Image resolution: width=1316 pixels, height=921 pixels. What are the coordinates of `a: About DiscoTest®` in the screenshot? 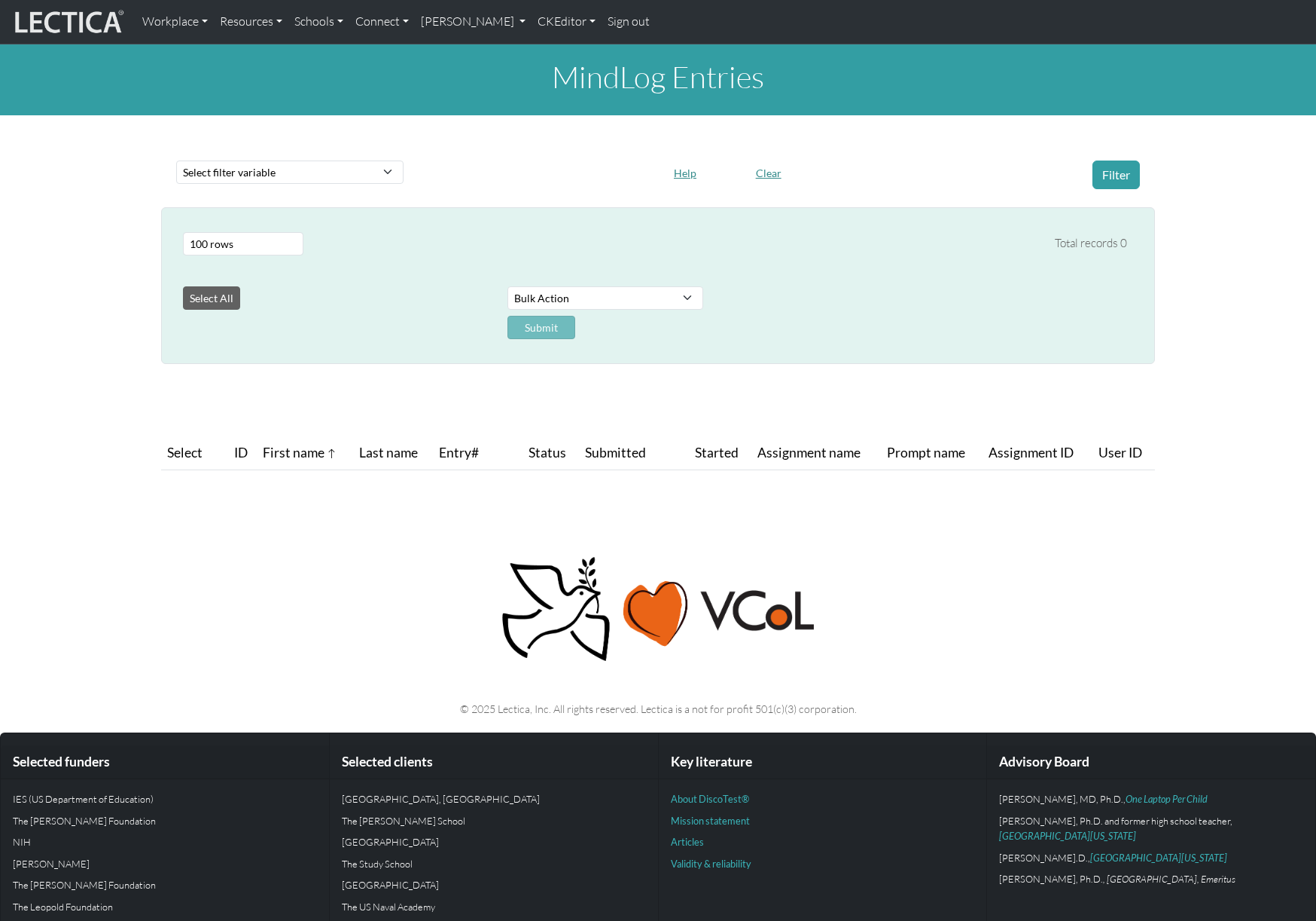 It's located at (710, 799).